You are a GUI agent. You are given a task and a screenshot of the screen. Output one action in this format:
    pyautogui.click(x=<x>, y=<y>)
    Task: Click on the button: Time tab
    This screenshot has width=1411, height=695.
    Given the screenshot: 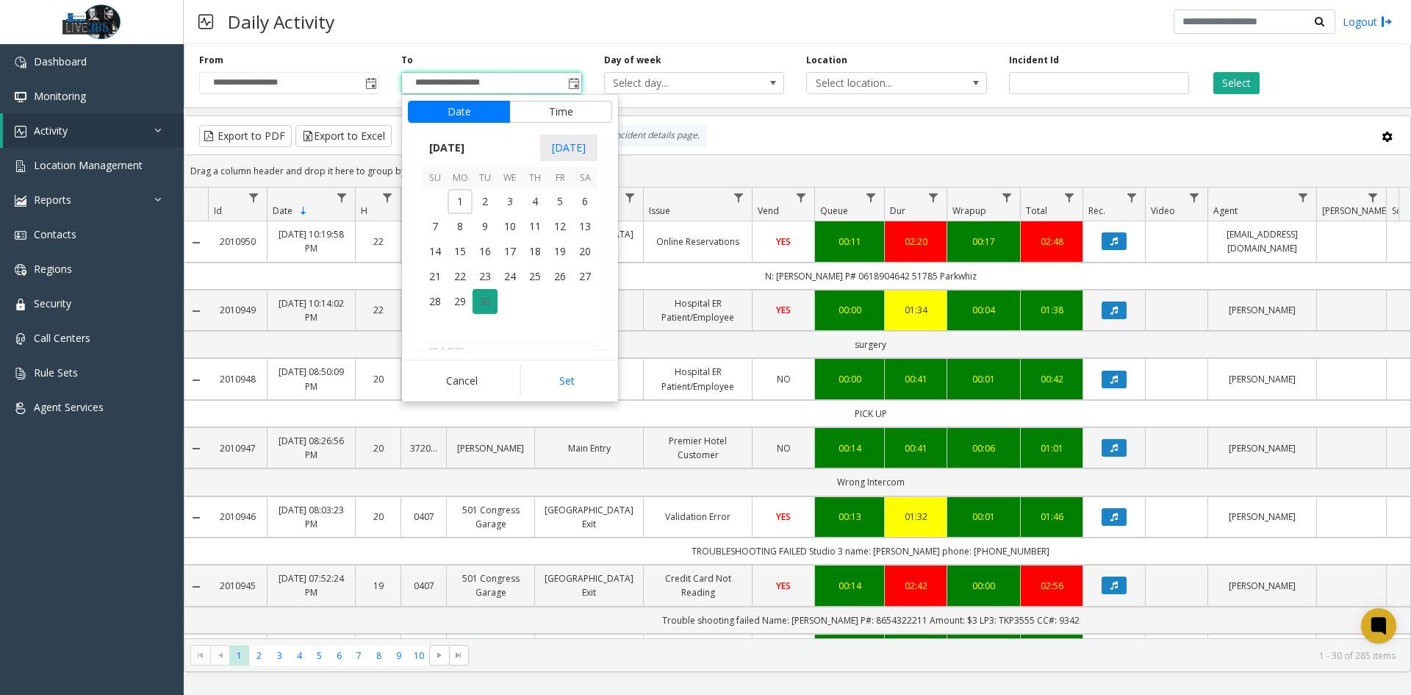 What is the action you would take?
    pyautogui.click(x=561, y=112)
    